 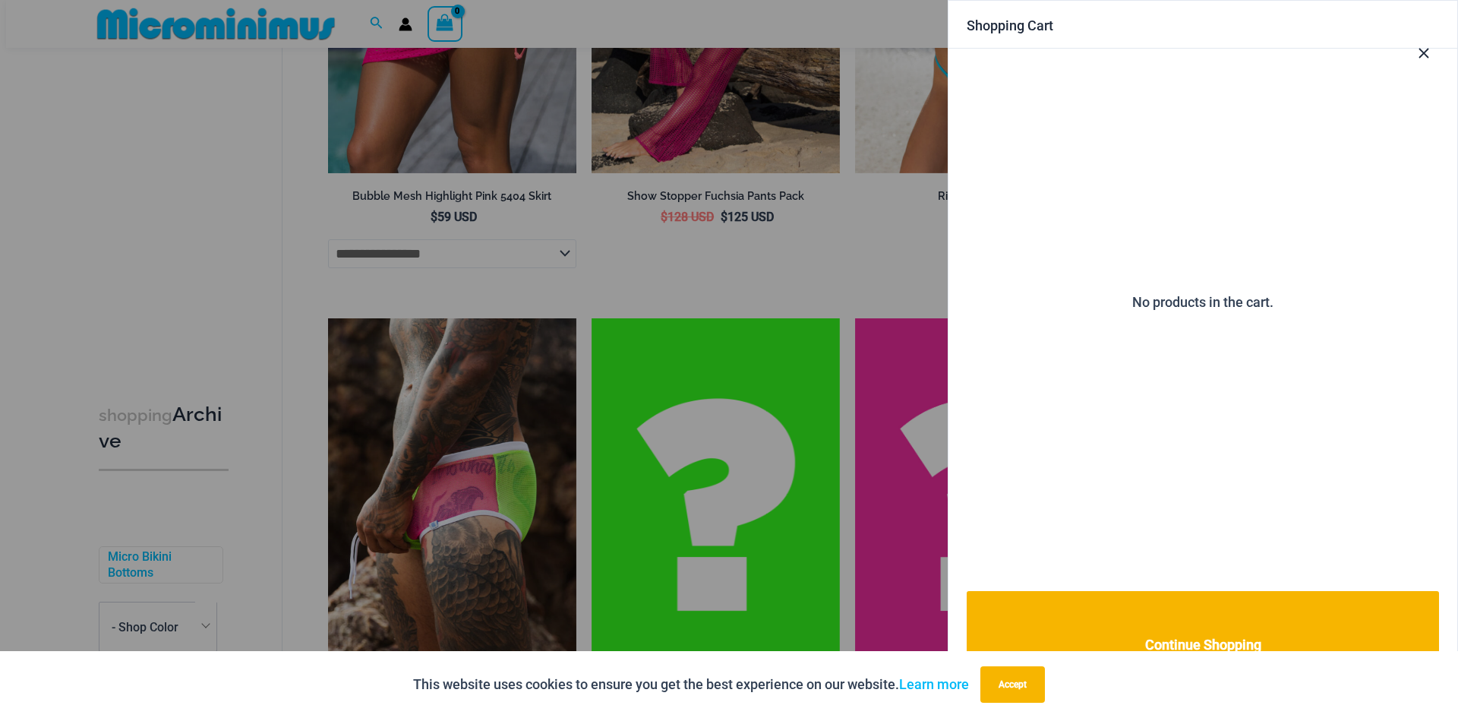 What do you see at coordinates (1424, 51) in the screenshot?
I see `button: Close Cart Drawer` at bounding box center [1424, 51].